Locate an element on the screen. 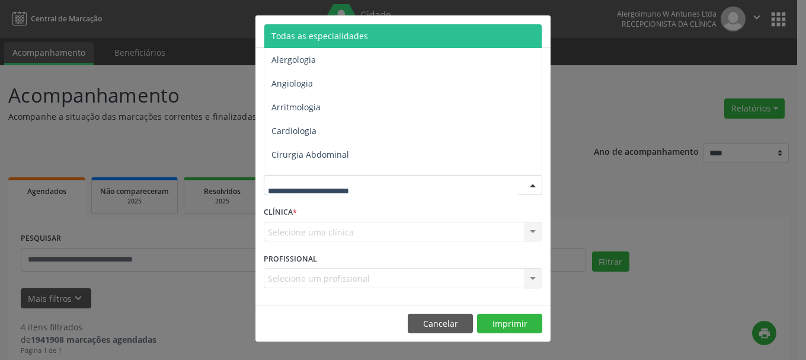 The height and width of the screenshot is (360, 806). span: Todas as especialidades is located at coordinates (320, 36).